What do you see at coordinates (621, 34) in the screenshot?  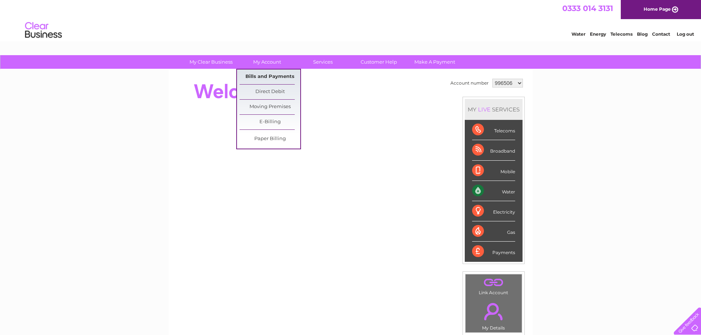 I see `a: Telecoms` at bounding box center [621, 34].